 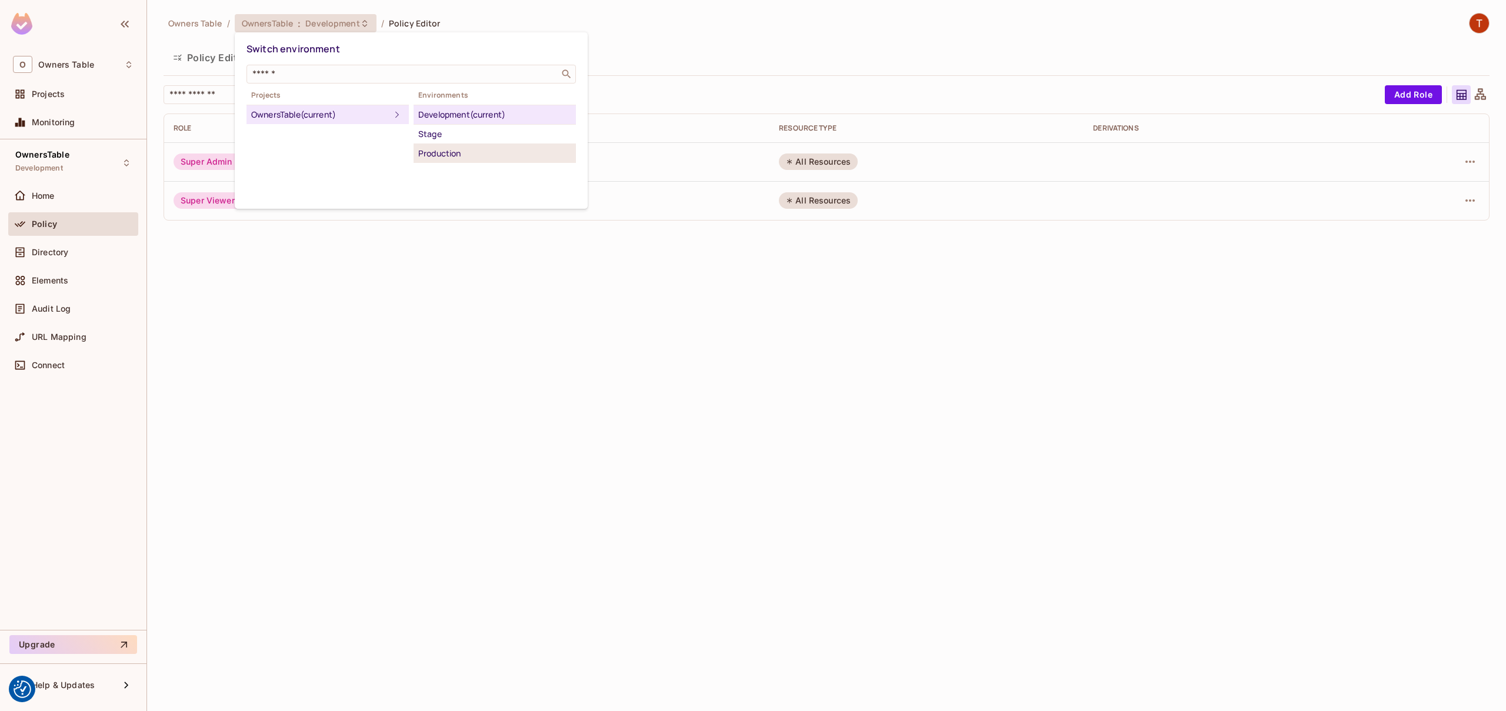 What do you see at coordinates (321, 115) in the screenshot?
I see `div: OwnersTable (current)` at bounding box center [321, 115].